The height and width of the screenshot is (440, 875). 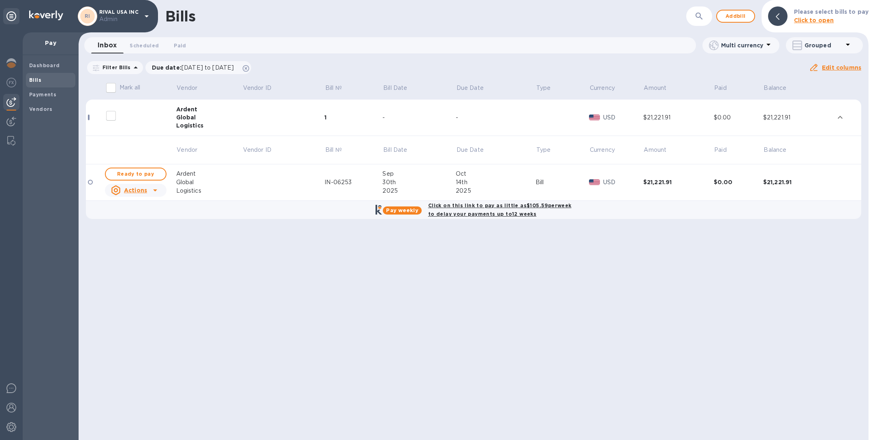 I want to click on u: Actions, so click(x=135, y=190).